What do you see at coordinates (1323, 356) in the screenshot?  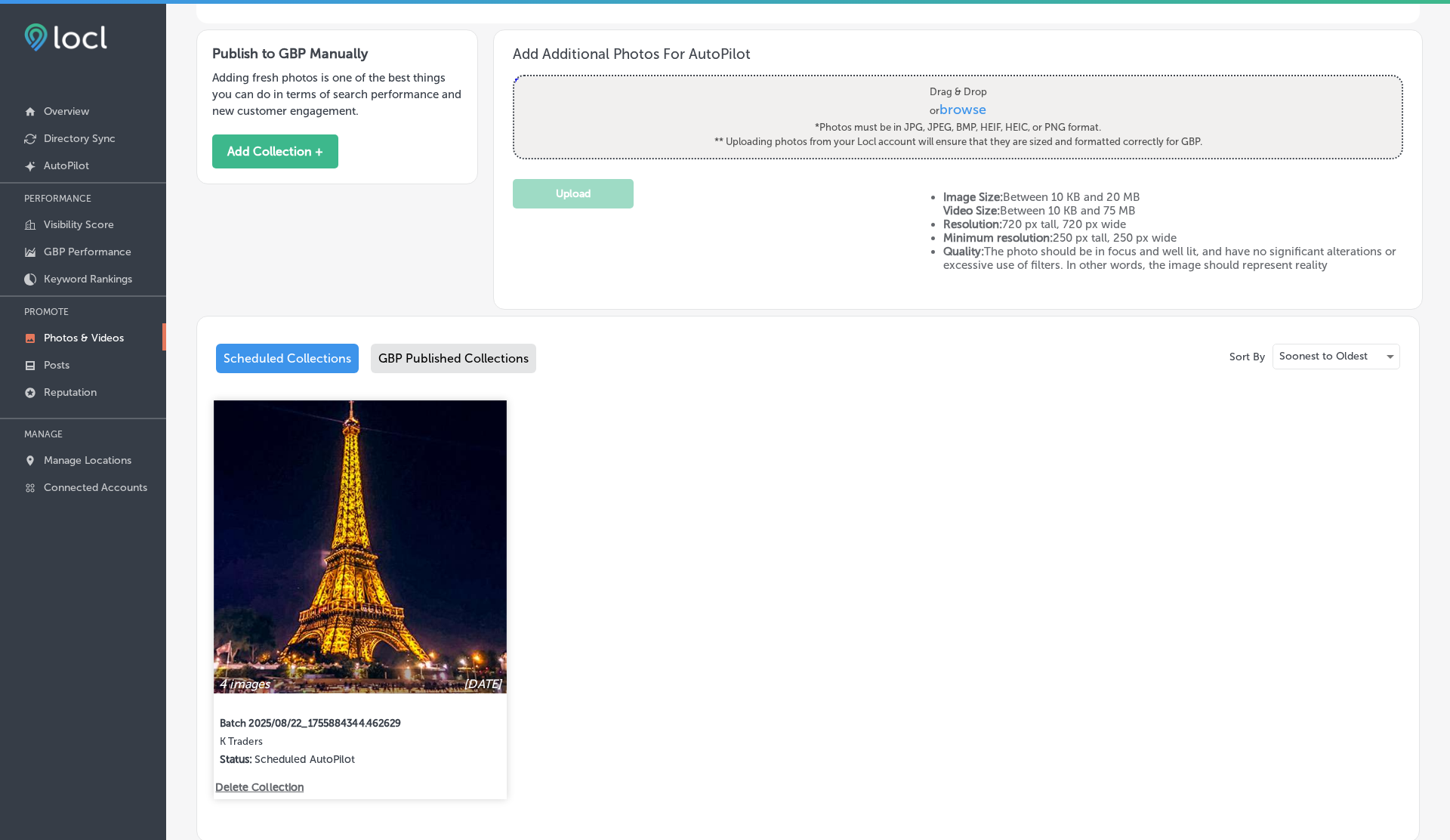 I see `p: Soonest to Oldest` at bounding box center [1323, 356].